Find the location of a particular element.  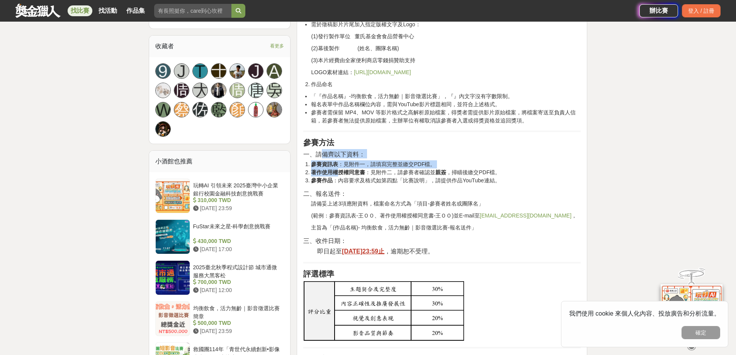

a: 大 is located at coordinates (200, 90).